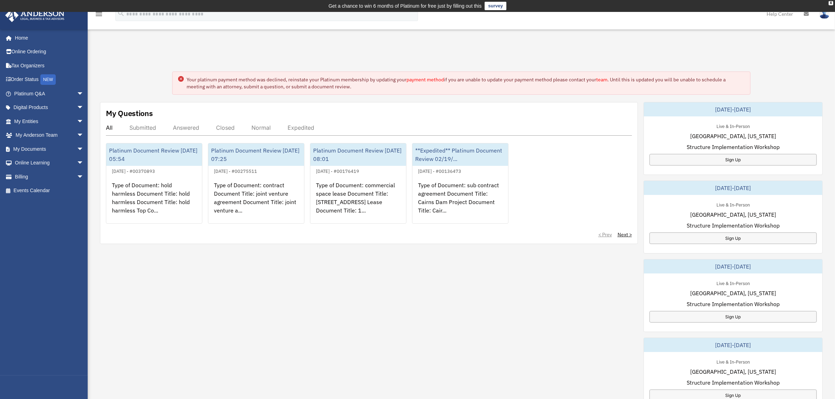 This screenshot has width=835, height=399. Describe the element at coordinates (301, 128) in the screenshot. I see `div: Expedited` at that location.